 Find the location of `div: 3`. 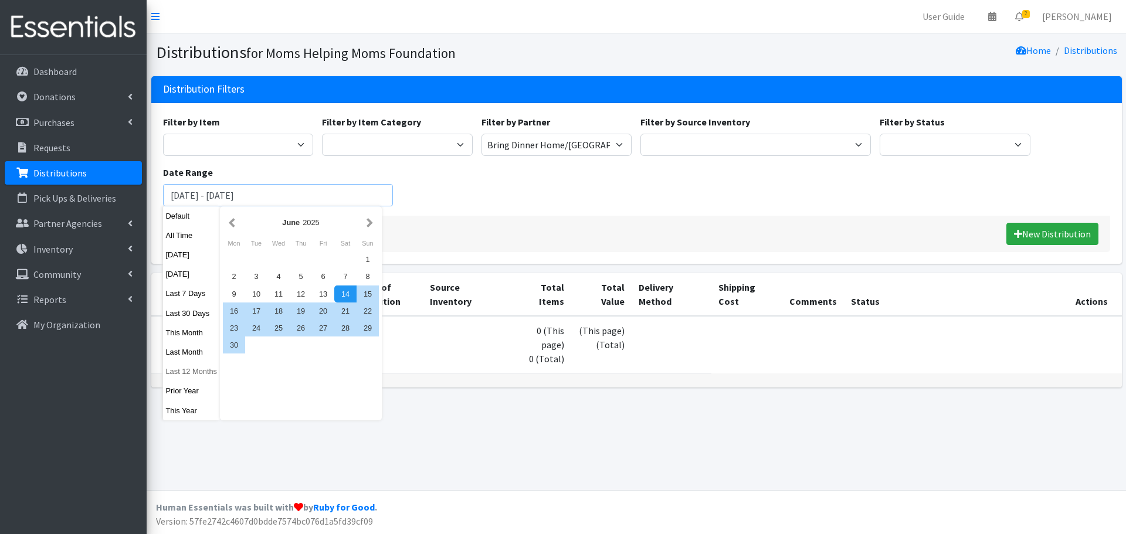

div: 3 is located at coordinates (256, 276).